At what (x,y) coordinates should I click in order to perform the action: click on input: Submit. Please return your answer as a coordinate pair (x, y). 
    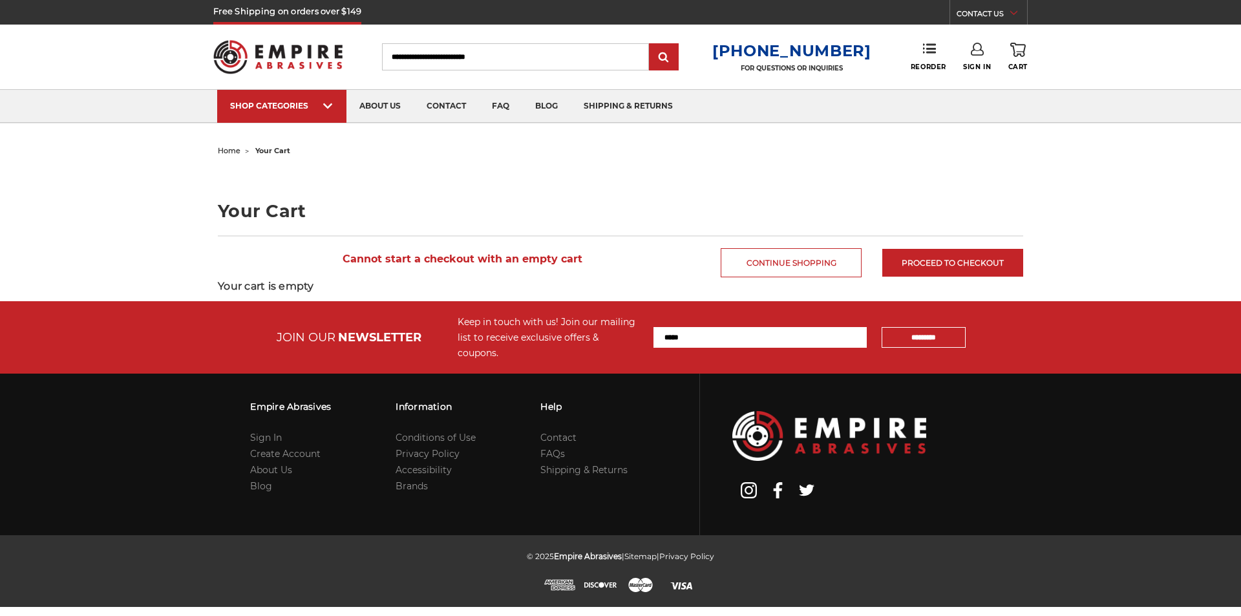
    Looking at the image, I should click on (664, 58).